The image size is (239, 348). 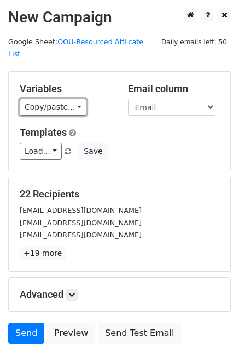 I want to click on a: Preview, so click(x=71, y=334).